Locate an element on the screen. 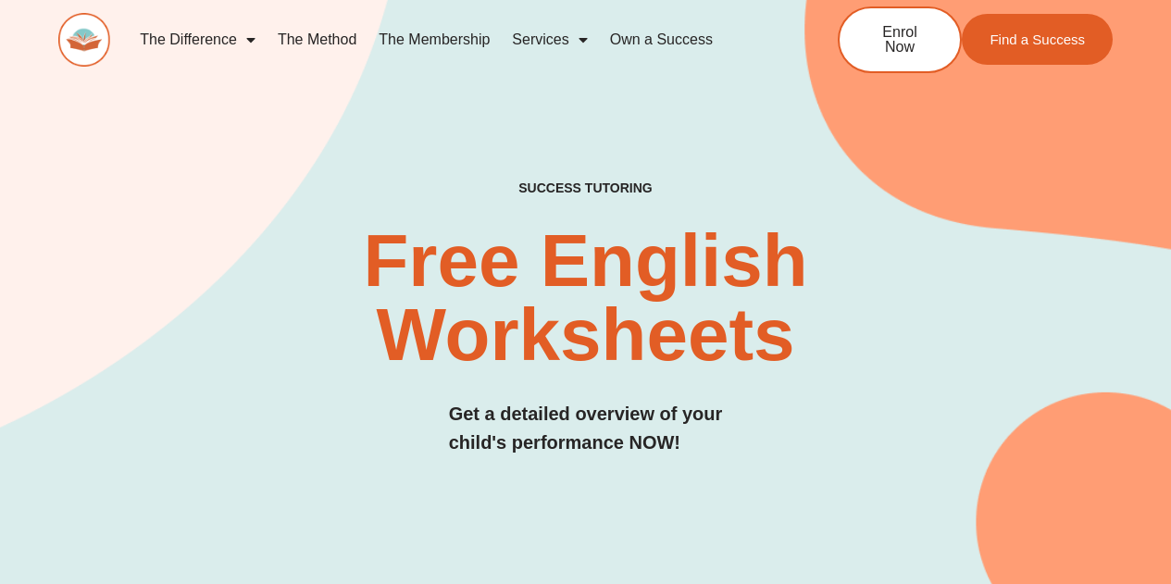  nav: Menu is located at coordinates (453, 40).